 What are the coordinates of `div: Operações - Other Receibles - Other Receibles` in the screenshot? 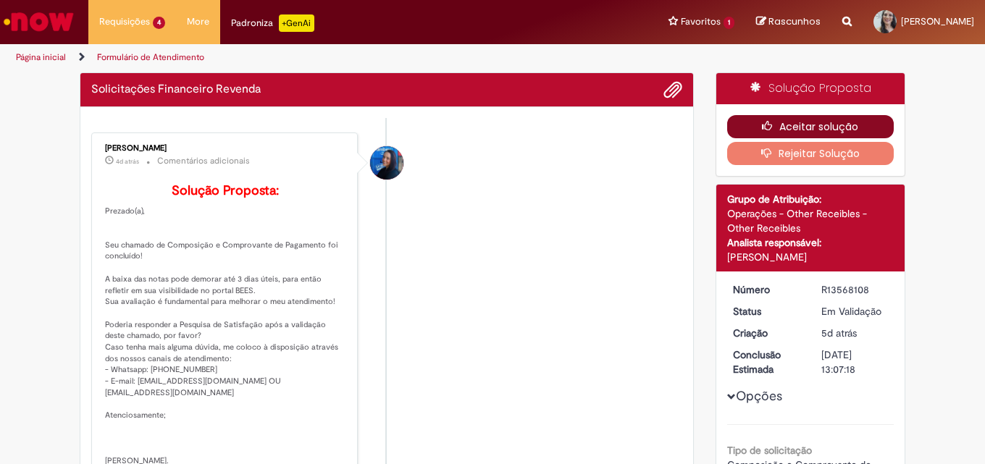 It's located at (811, 221).